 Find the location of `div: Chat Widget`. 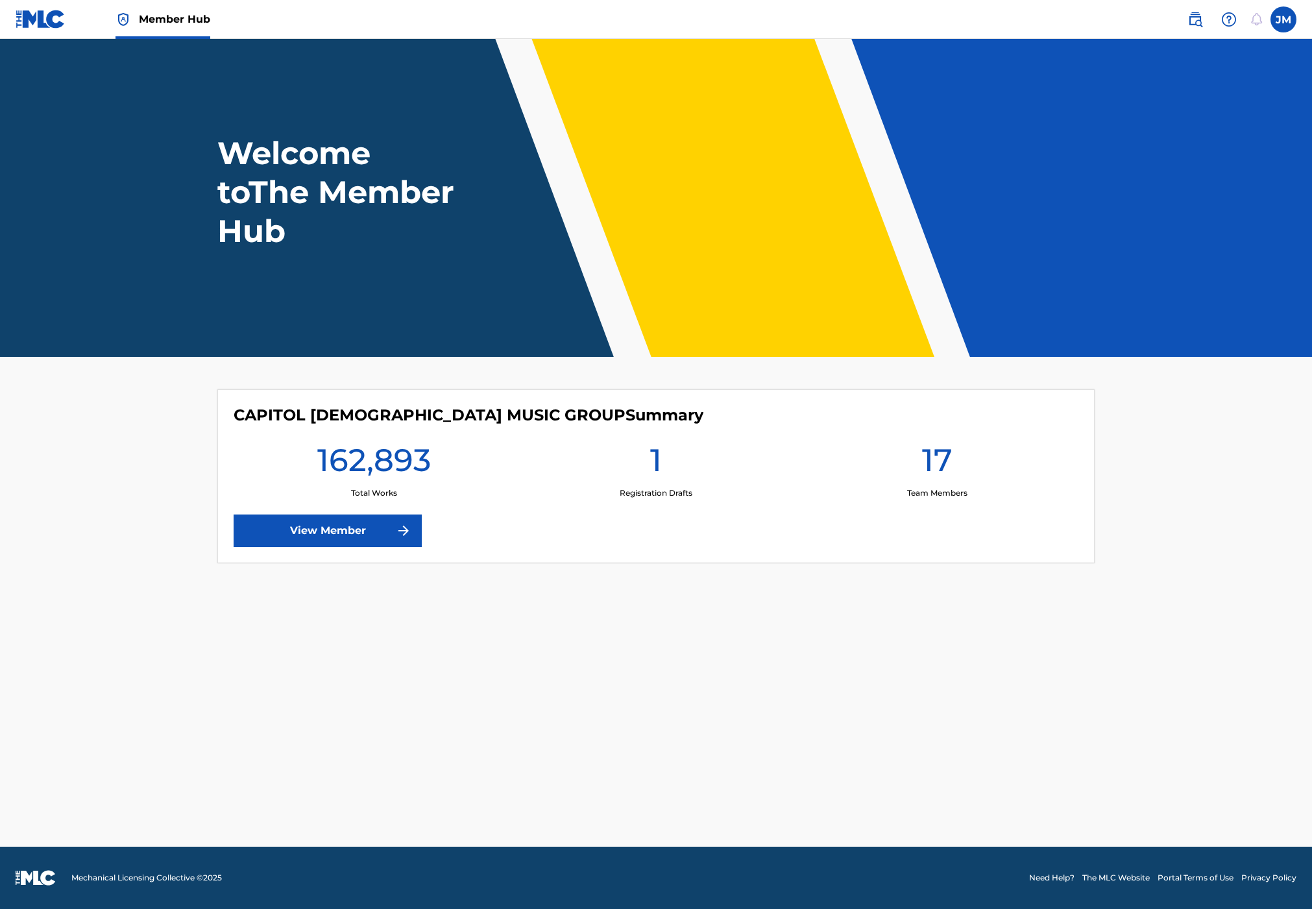

div: Chat Widget is located at coordinates (1280, 878).